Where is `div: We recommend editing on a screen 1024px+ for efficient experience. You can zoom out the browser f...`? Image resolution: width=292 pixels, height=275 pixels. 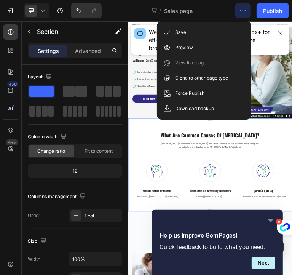 div: We recommend editing on a screen 1024px+ for efficient experience. You can zoom out the browser f... is located at coordinates (211, 40).